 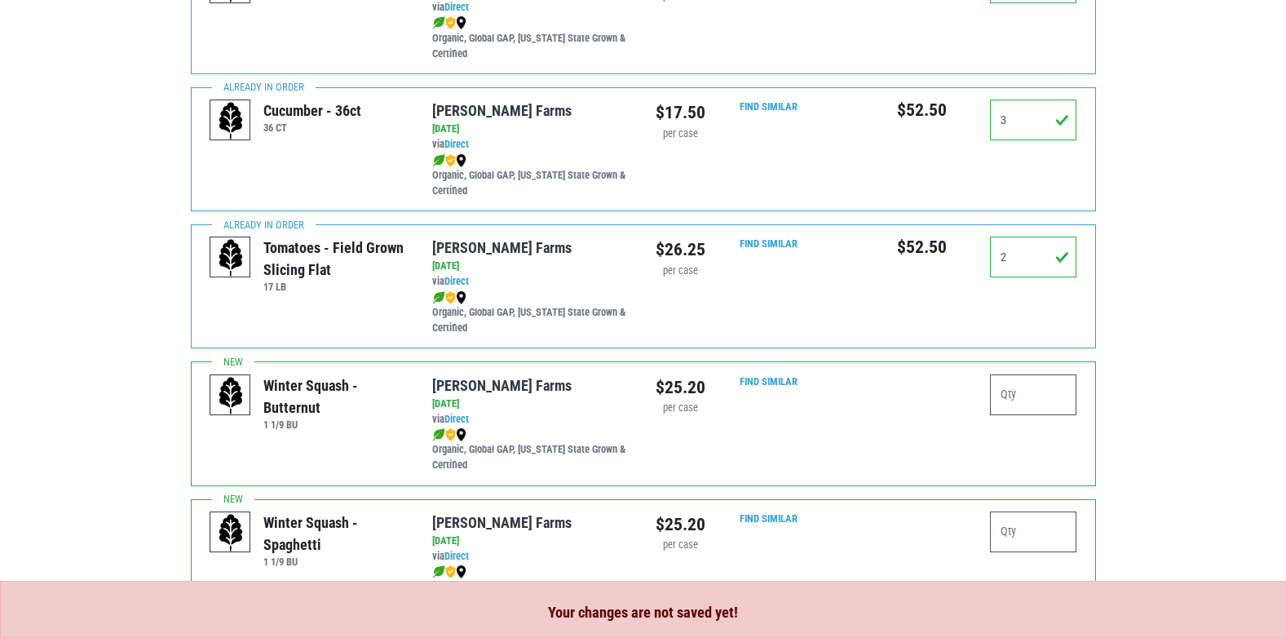 What do you see at coordinates (680, 113) in the screenshot?
I see `div: $17.50` at bounding box center [680, 113].